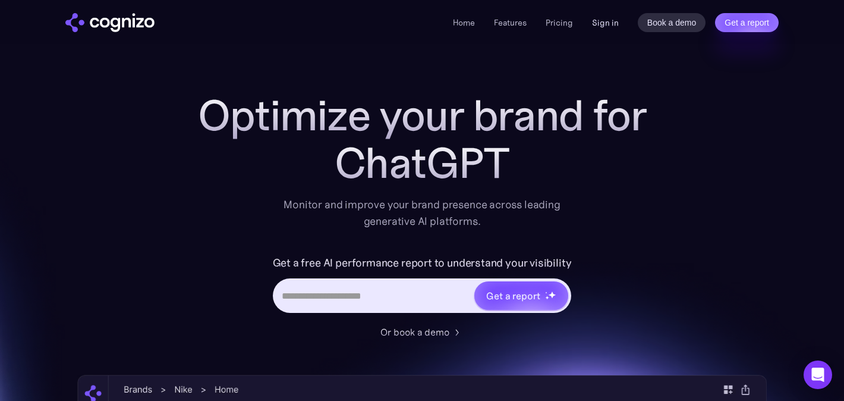 Image resolution: width=844 pixels, height=401 pixels. What do you see at coordinates (464, 23) in the screenshot?
I see `a: Home` at bounding box center [464, 23].